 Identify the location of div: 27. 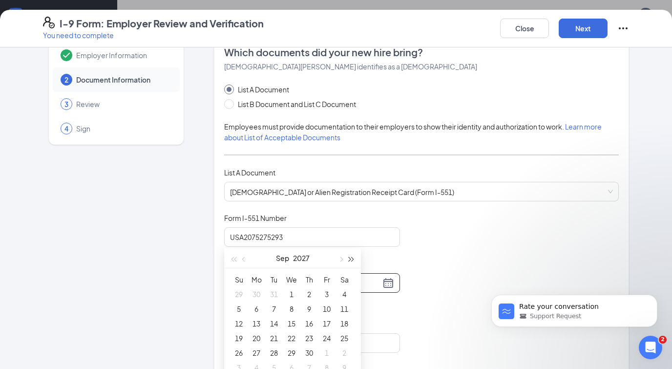
(256, 352).